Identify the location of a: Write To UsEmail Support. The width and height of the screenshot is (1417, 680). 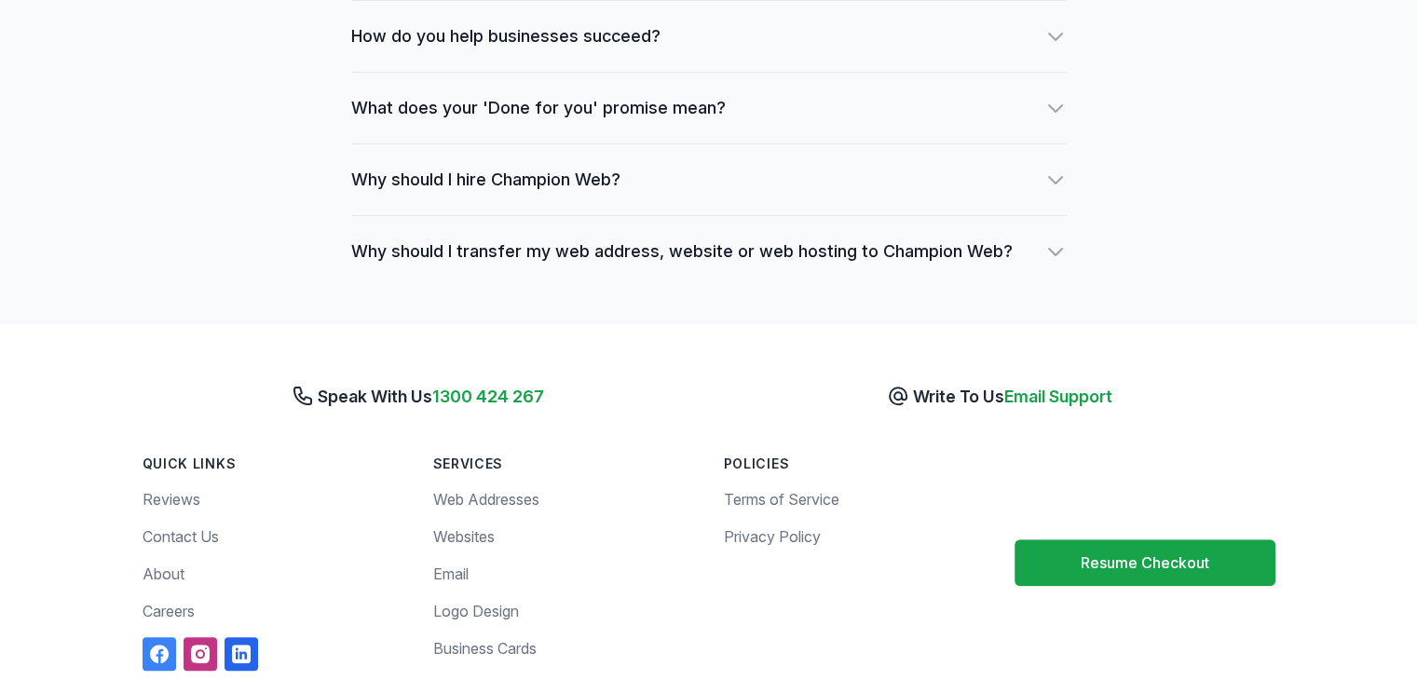
(1000, 396).